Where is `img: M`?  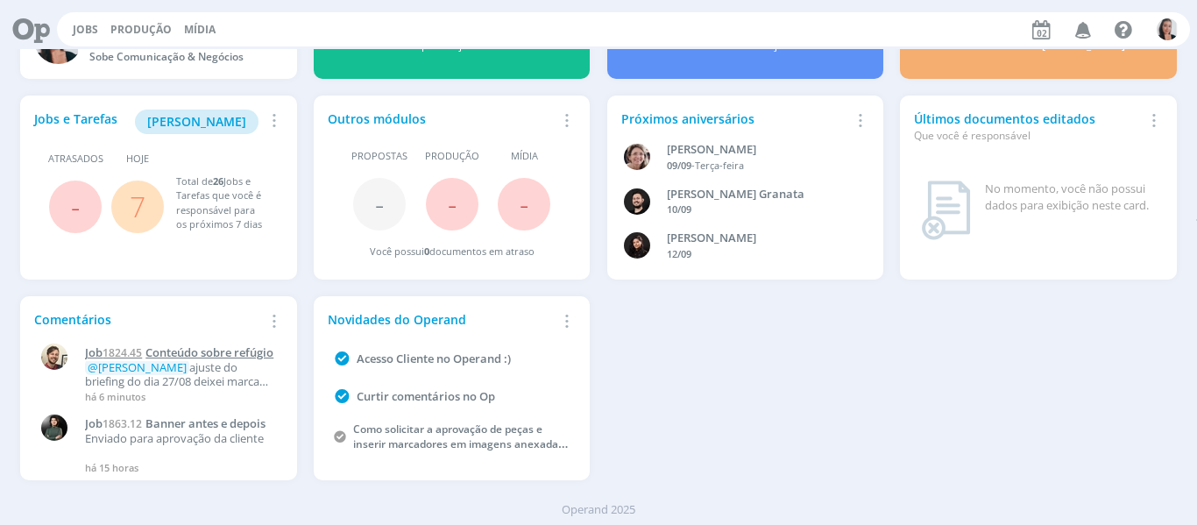 img: M is located at coordinates (54, 428).